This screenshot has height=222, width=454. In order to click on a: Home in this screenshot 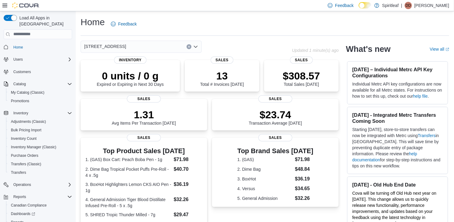, I will do `click(18, 47)`.